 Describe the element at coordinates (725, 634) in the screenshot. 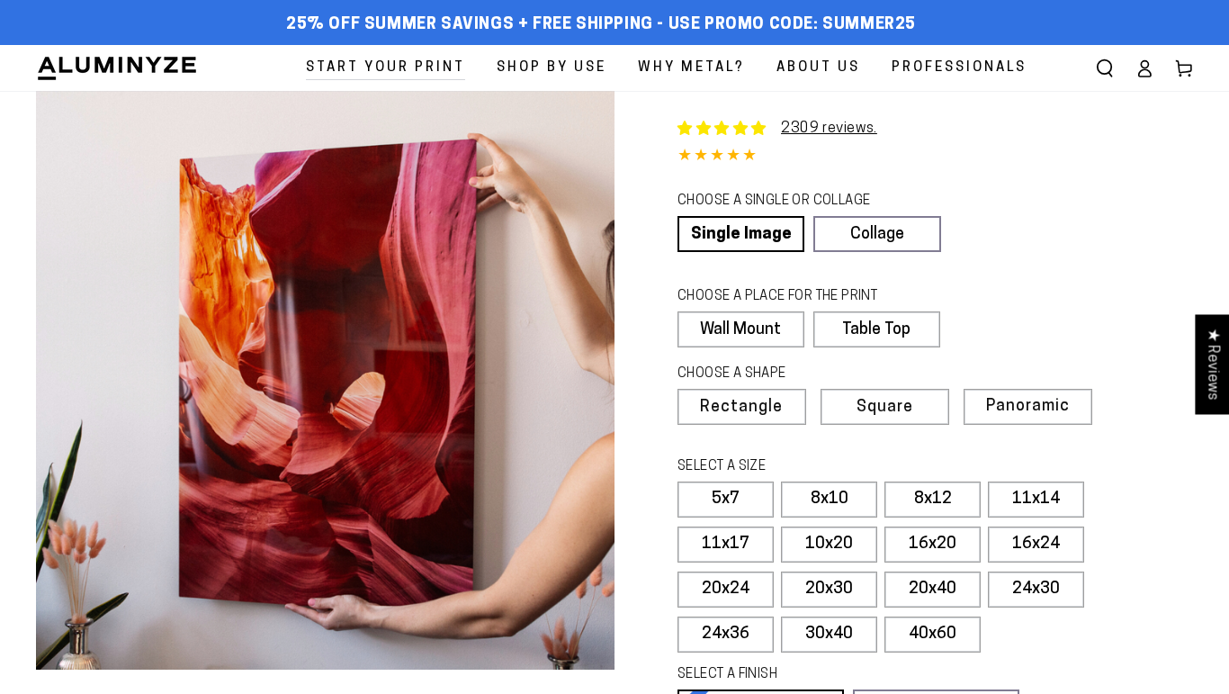

I see `label: 24x36` at that location.